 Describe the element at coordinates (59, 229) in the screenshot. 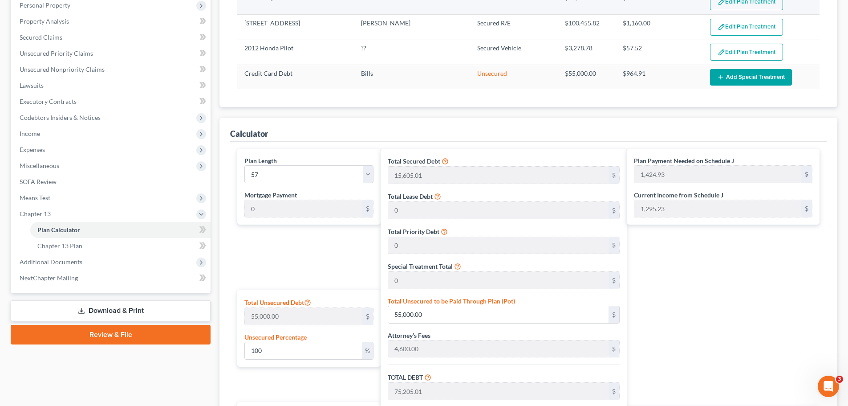

I see `span: Plan Calculator` at that location.